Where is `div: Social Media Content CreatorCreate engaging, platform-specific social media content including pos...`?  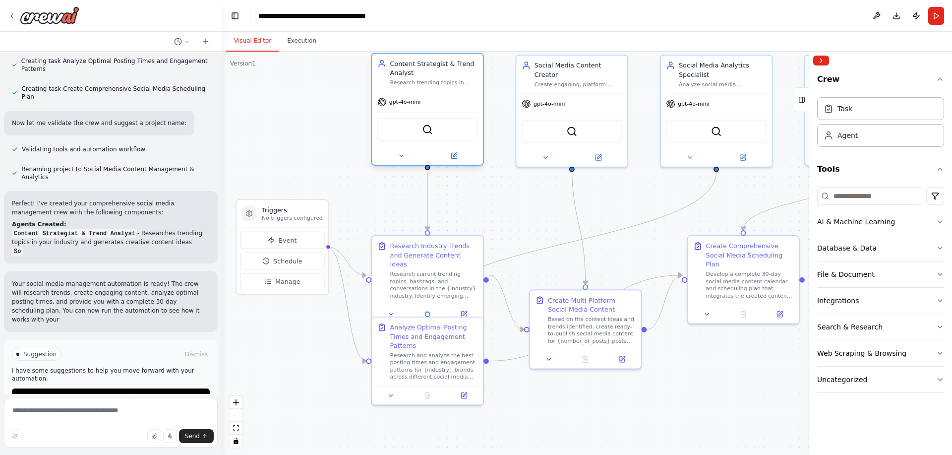 div: Social Media Content CreatorCreate engaging, platform-specific social media content including pos... is located at coordinates (572, 111).